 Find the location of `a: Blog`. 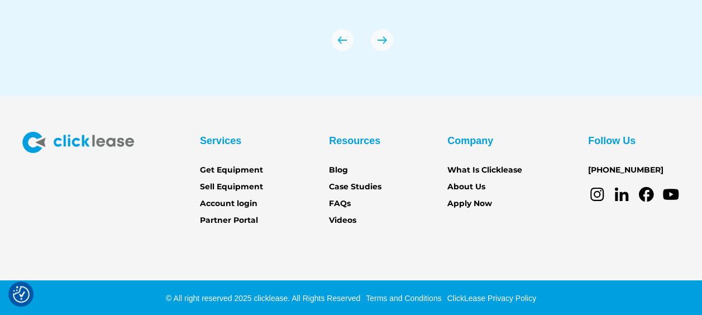

a: Blog is located at coordinates (339, 170).